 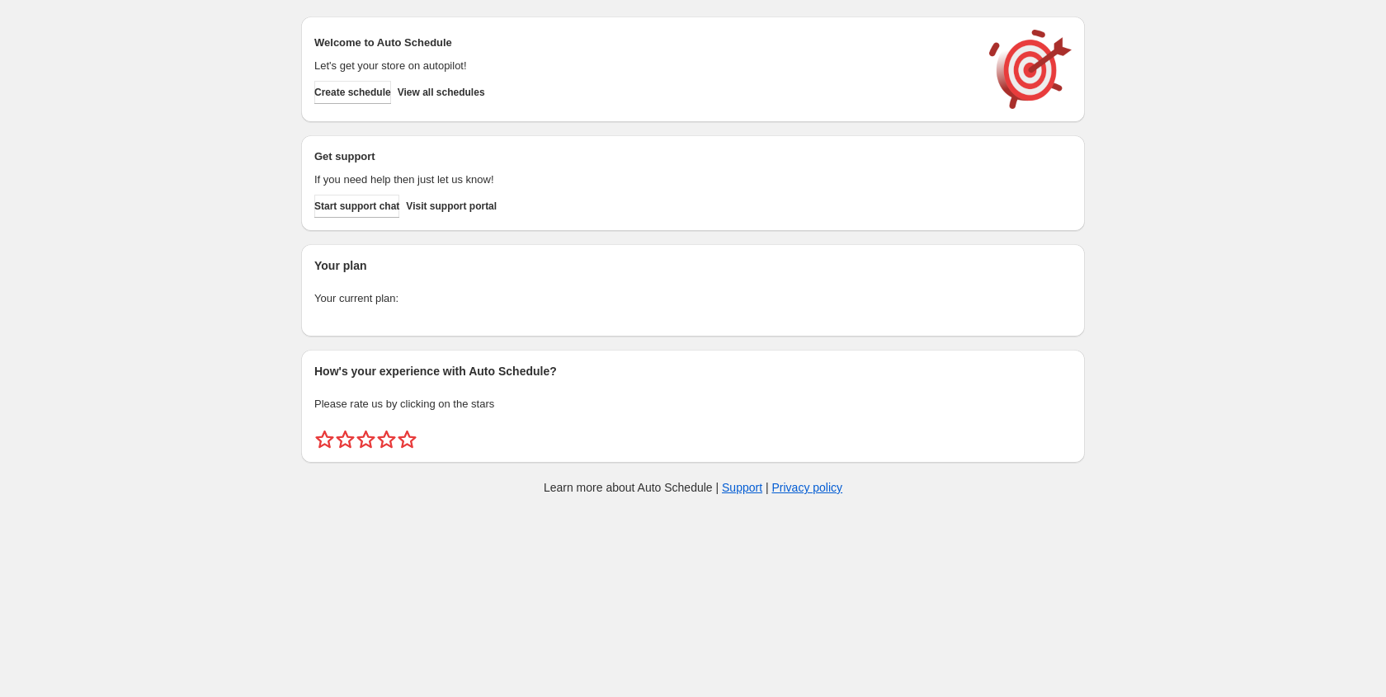 I want to click on span: Create schedule, so click(x=352, y=92).